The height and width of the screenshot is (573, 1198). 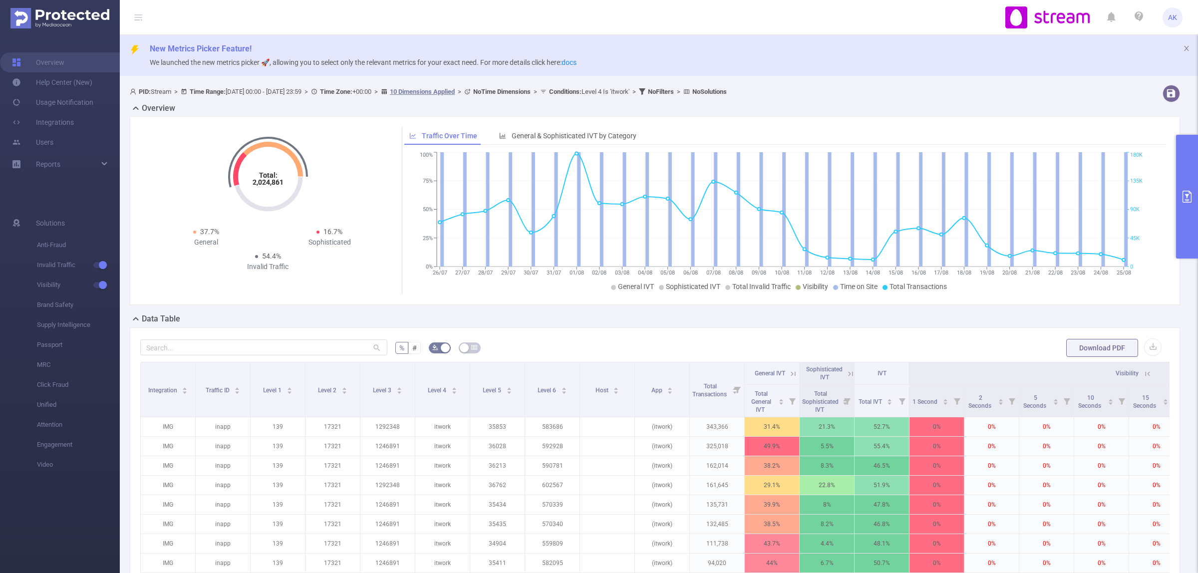 What do you see at coordinates (1036, 402) in the screenshot?
I see `span: 5 Seconds` at bounding box center [1036, 402].